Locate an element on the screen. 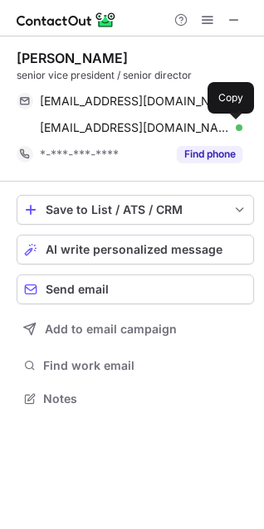 The image size is (264, 529). span: AI write personalized message is located at coordinates (134, 250).